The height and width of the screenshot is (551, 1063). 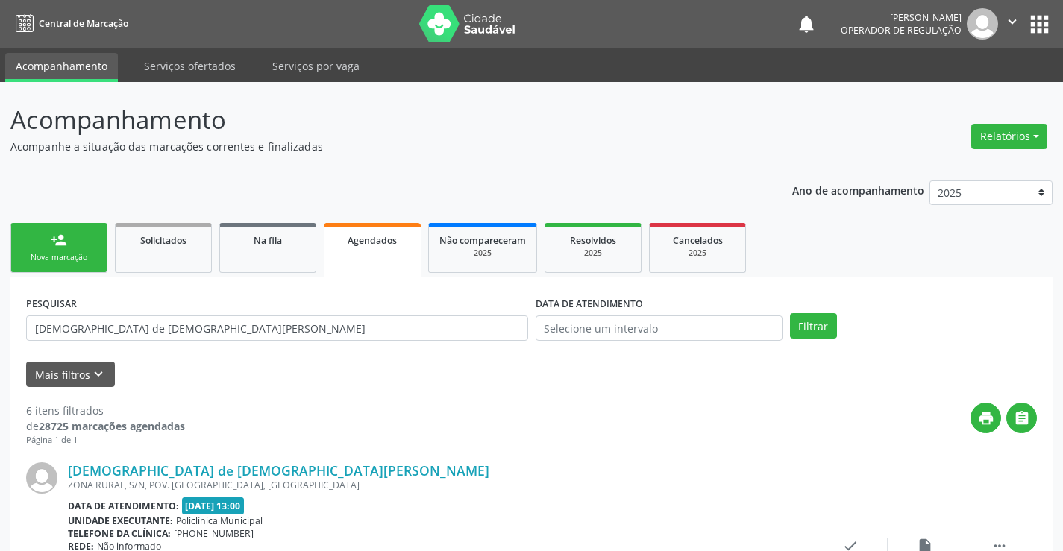 What do you see at coordinates (219, 521) in the screenshot?
I see `span: Policlínica Municipal` at bounding box center [219, 521].